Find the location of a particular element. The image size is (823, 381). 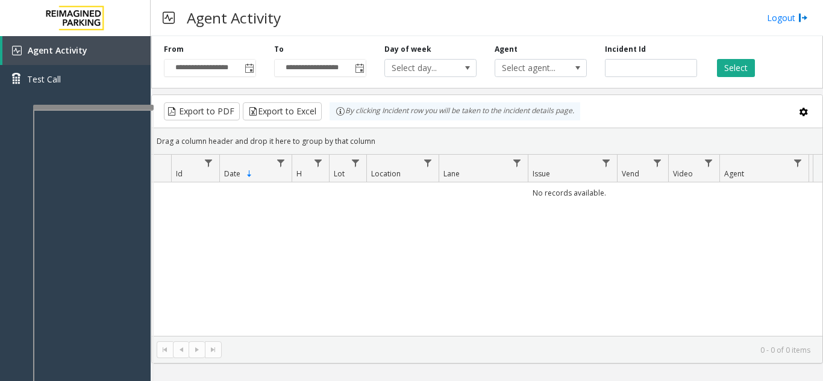

a: Id Filter Menu is located at coordinates (208, 163).